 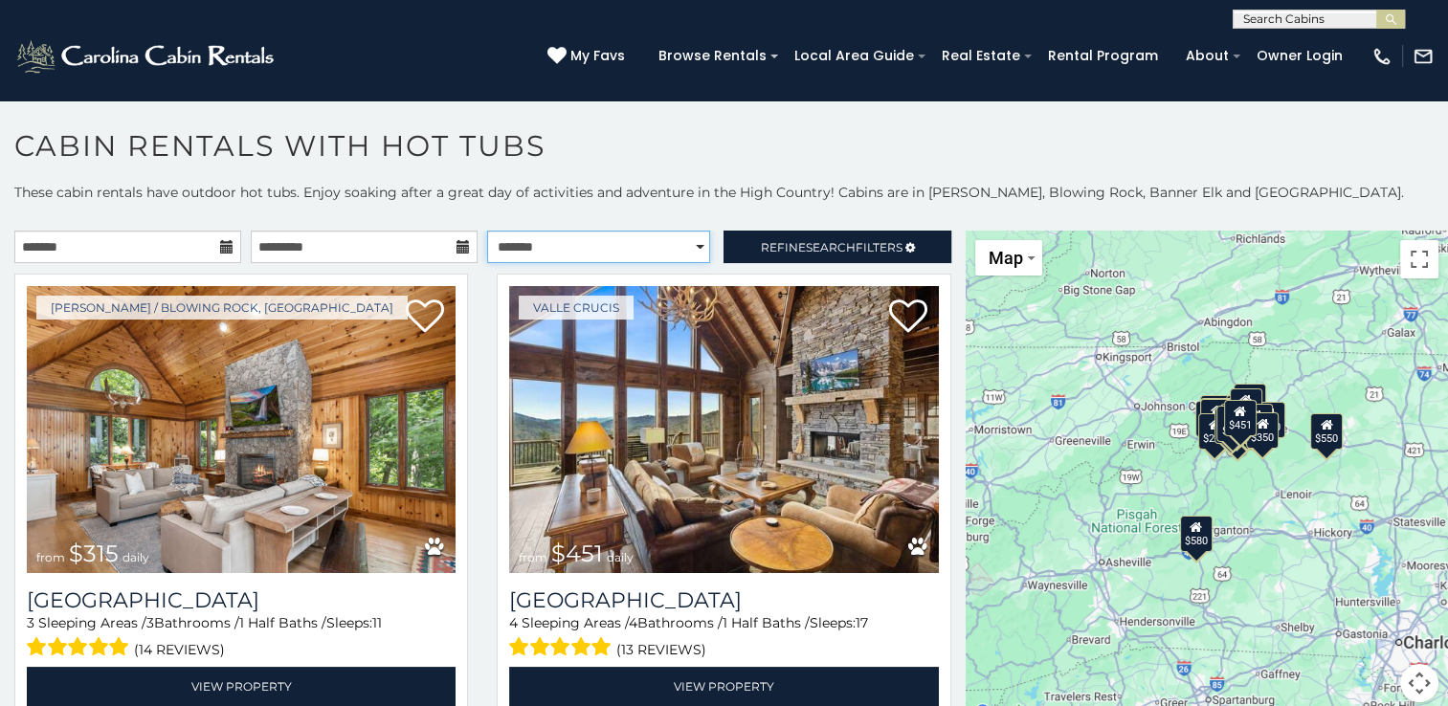 I want to click on span: Map, so click(x=1006, y=257).